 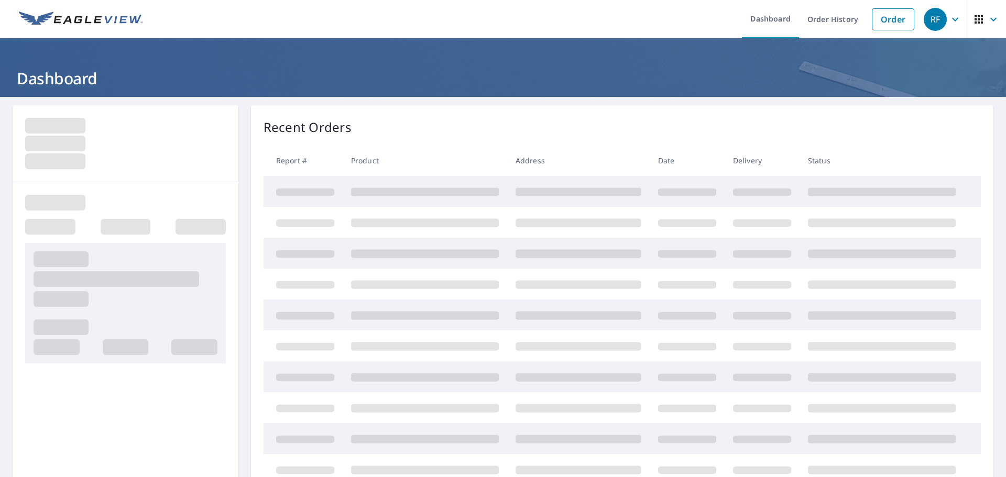 What do you see at coordinates (308, 127) in the screenshot?
I see `p: Recent Orders` at bounding box center [308, 127].